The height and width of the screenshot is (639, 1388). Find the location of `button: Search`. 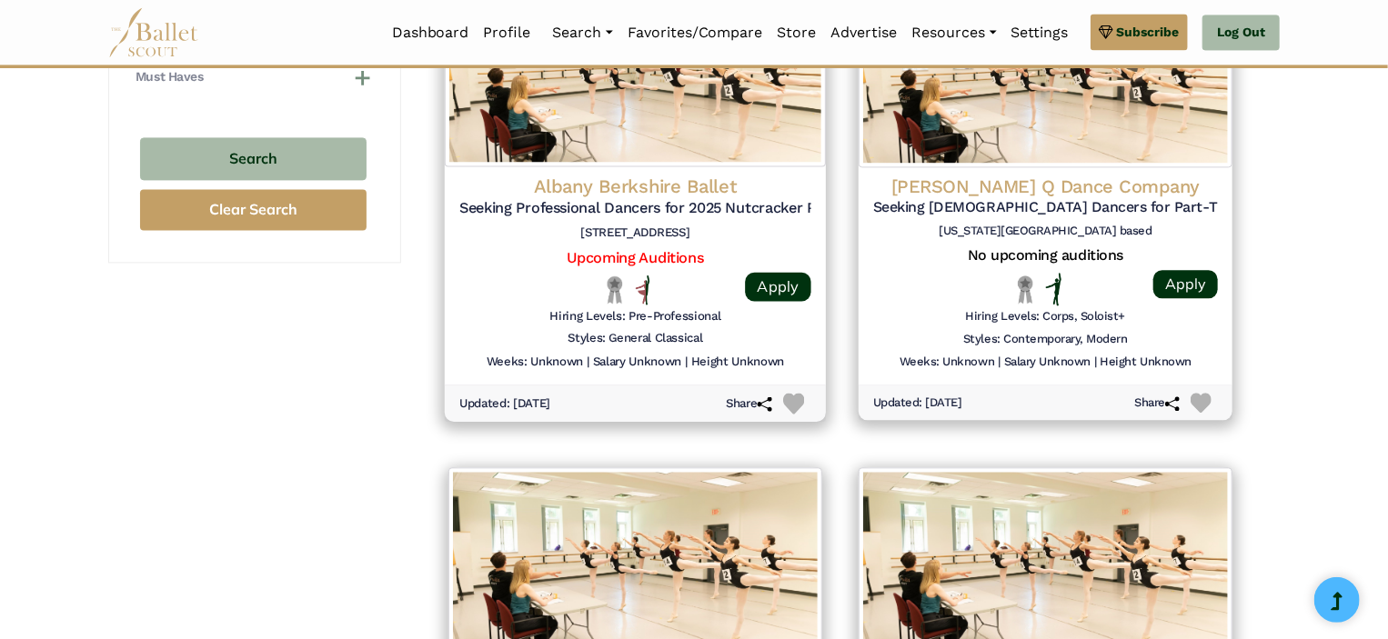

button: Search is located at coordinates (253, 158).